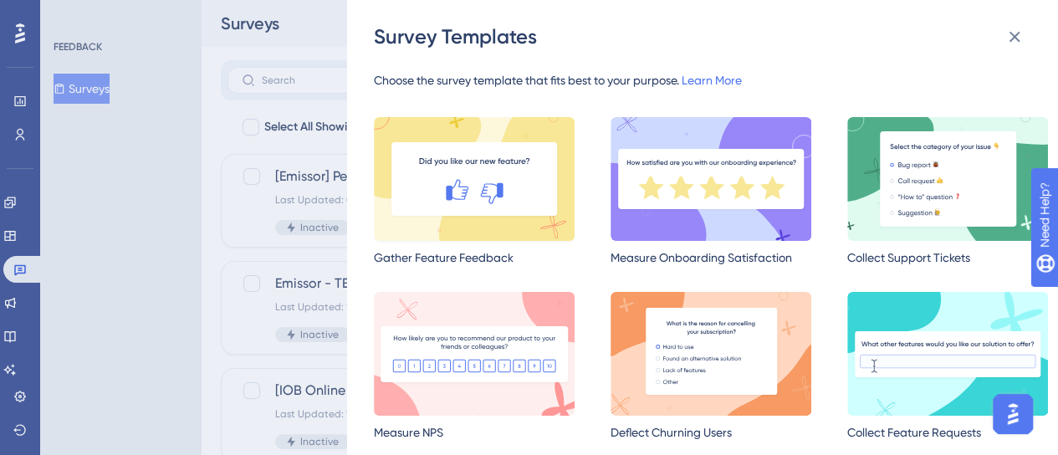 This screenshot has height=455, width=1058. I want to click on button: Open AI Assistant Launcher, so click(25, 25).